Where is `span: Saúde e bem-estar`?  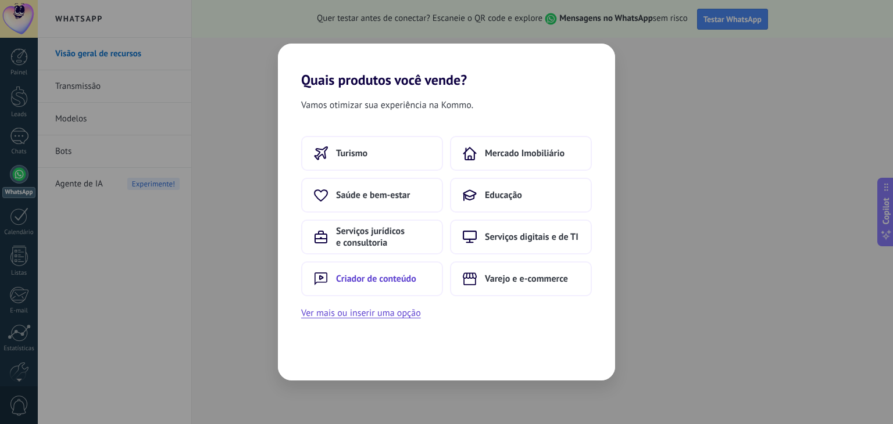 span: Saúde e bem-estar is located at coordinates (373, 195).